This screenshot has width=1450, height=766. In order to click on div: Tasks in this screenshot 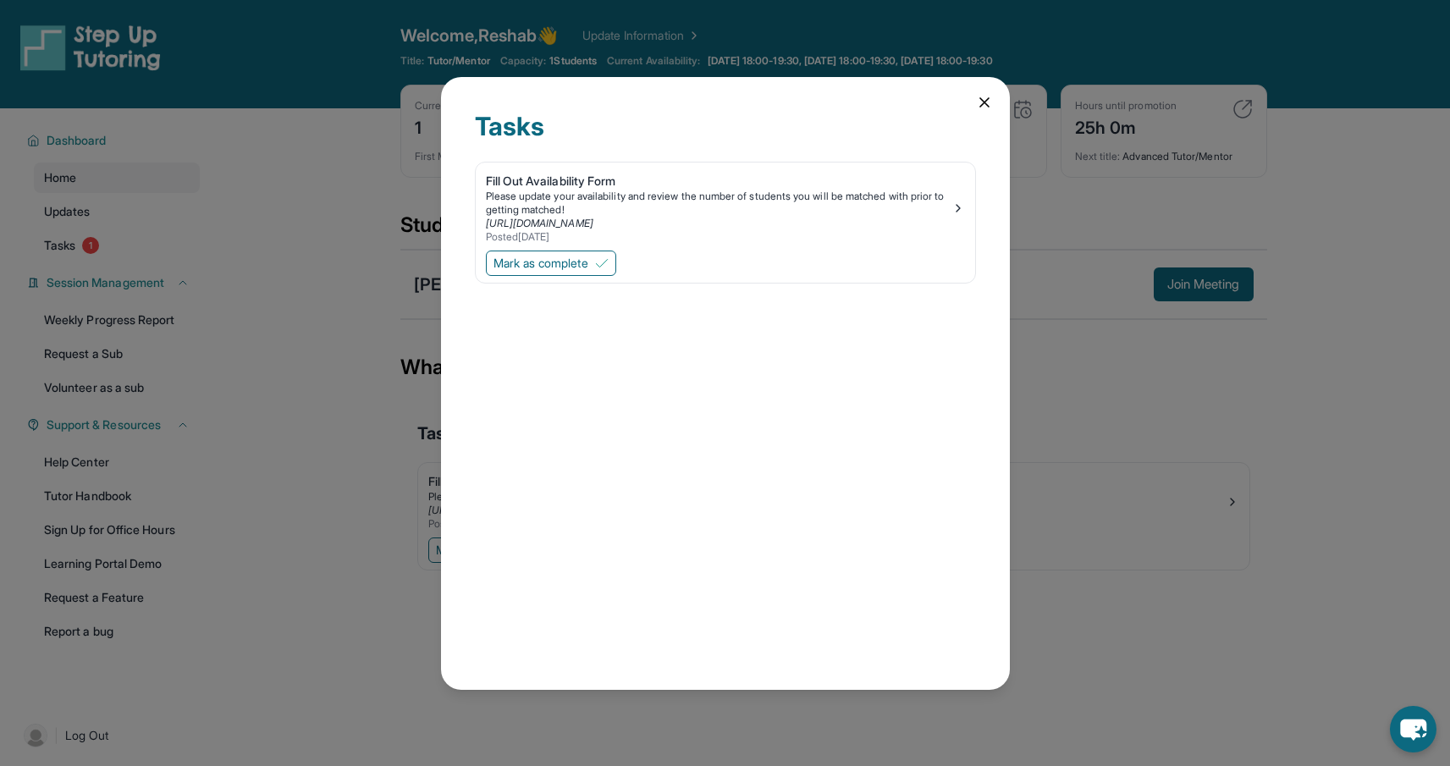, I will do `click(726, 136)`.